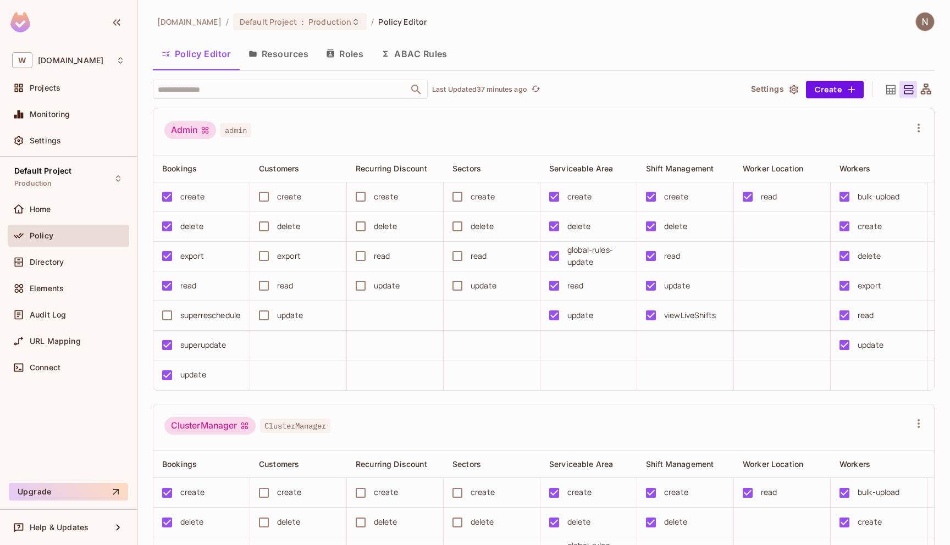 This screenshot has height=545, width=950. I want to click on button: Create, so click(834, 90).